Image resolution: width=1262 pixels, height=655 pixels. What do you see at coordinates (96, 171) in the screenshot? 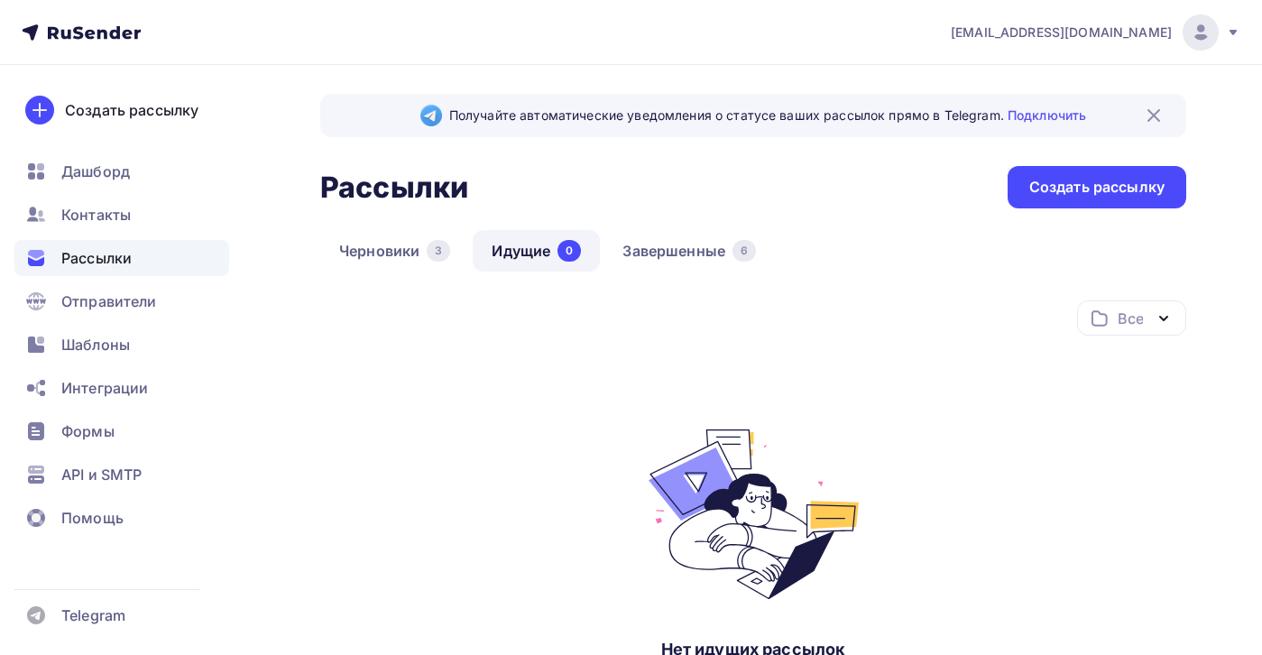
I see `span: Дашборд` at bounding box center [96, 171].